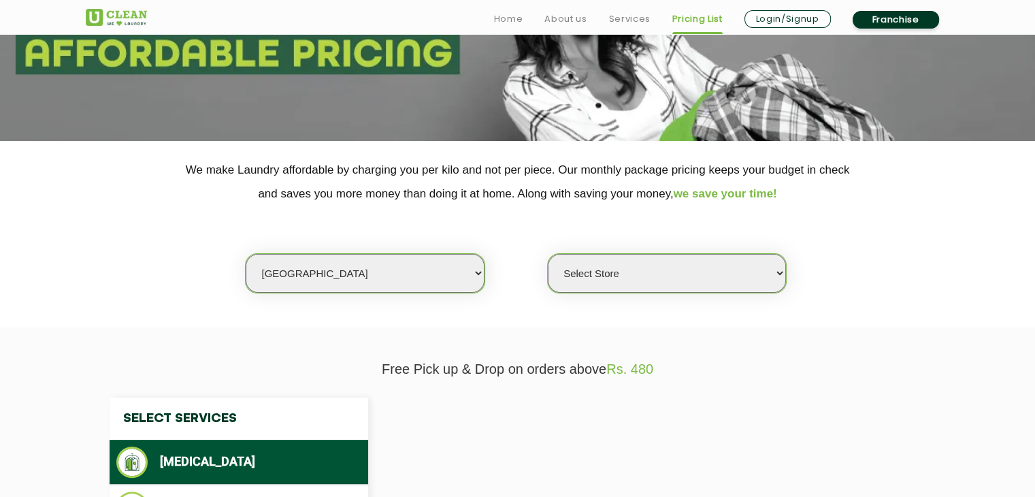  What do you see at coordinates (116, 17) in the screenshot?
I see `img: UClean Laundry and Dry Cleaning` at bounding box center [116, 17].